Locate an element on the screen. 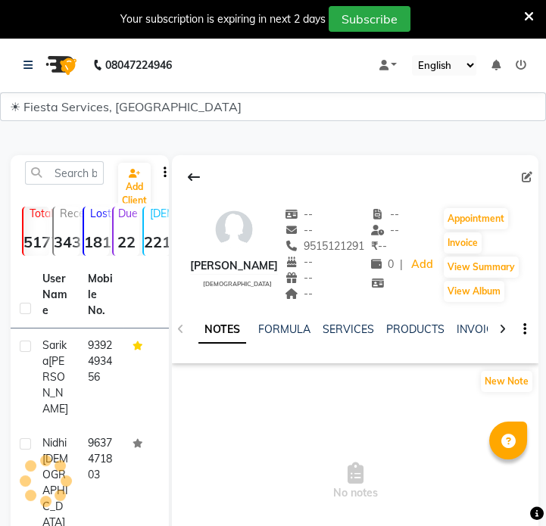  a: FORMULA is located at coordinates (284, 329).